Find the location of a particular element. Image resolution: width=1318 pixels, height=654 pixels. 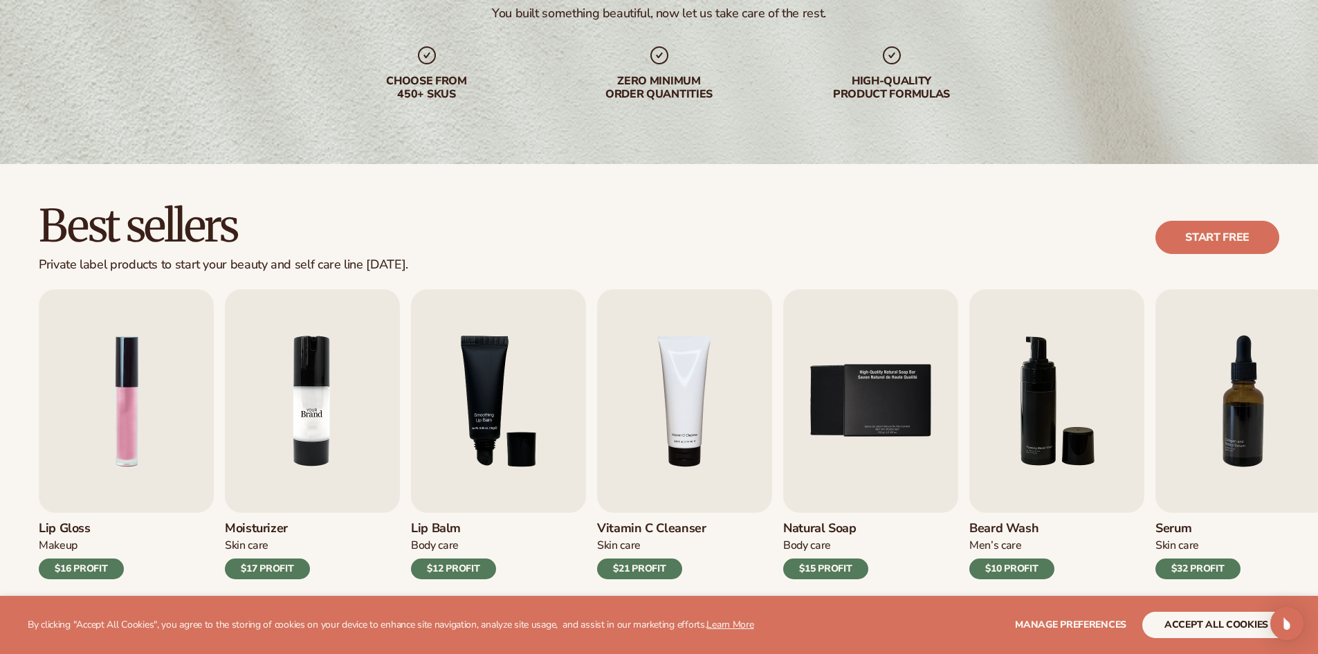

a: Learn More is located at coordinates (730, 624).